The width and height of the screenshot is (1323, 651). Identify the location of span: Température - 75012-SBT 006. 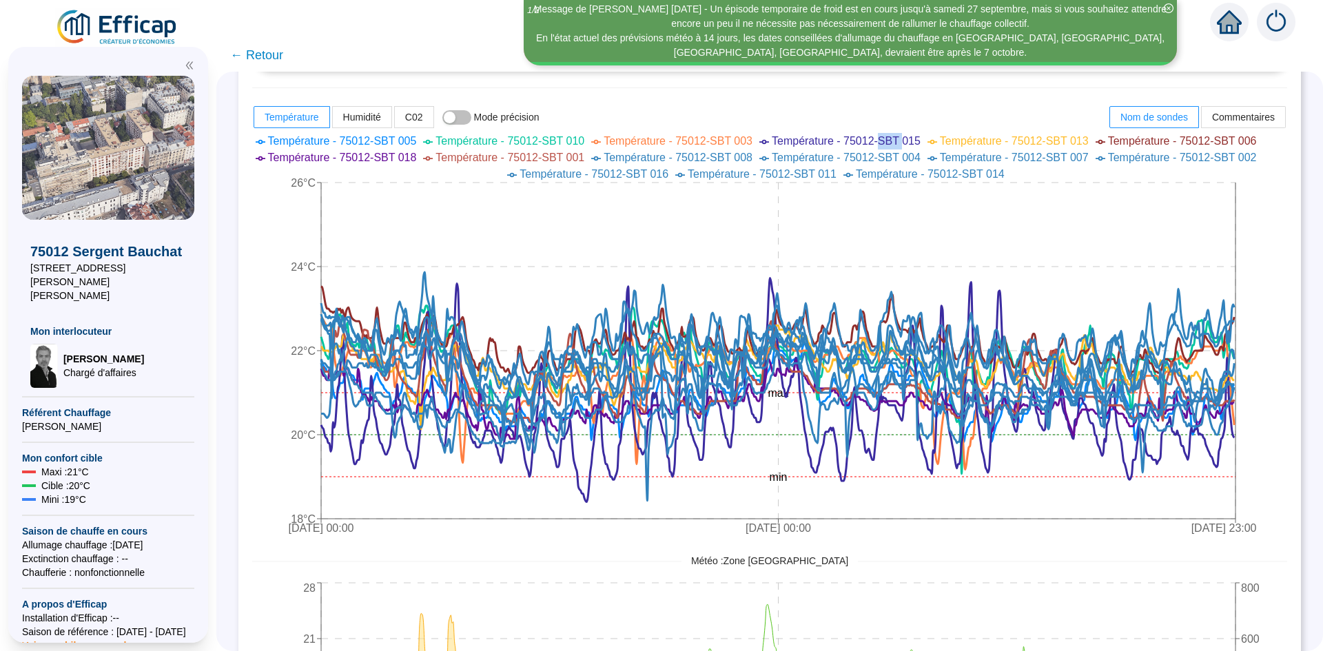
(1183, 141).